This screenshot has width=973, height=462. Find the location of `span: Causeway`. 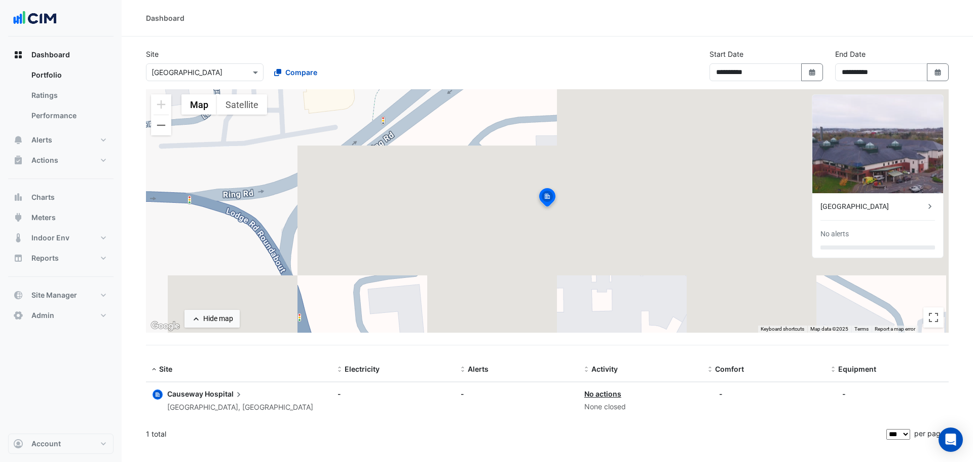

span: Causeway is located at coordinates (185, 393).